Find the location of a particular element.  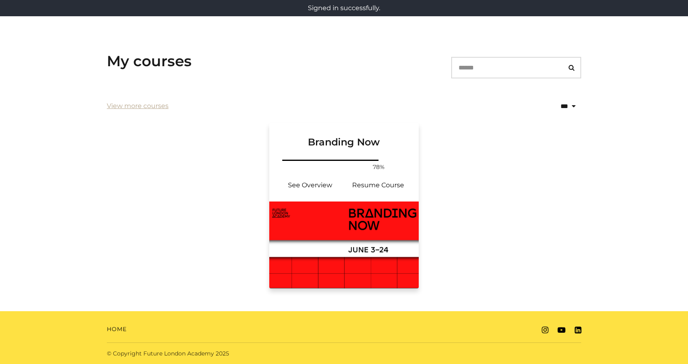

select: status is located at coordinates (553, 106).